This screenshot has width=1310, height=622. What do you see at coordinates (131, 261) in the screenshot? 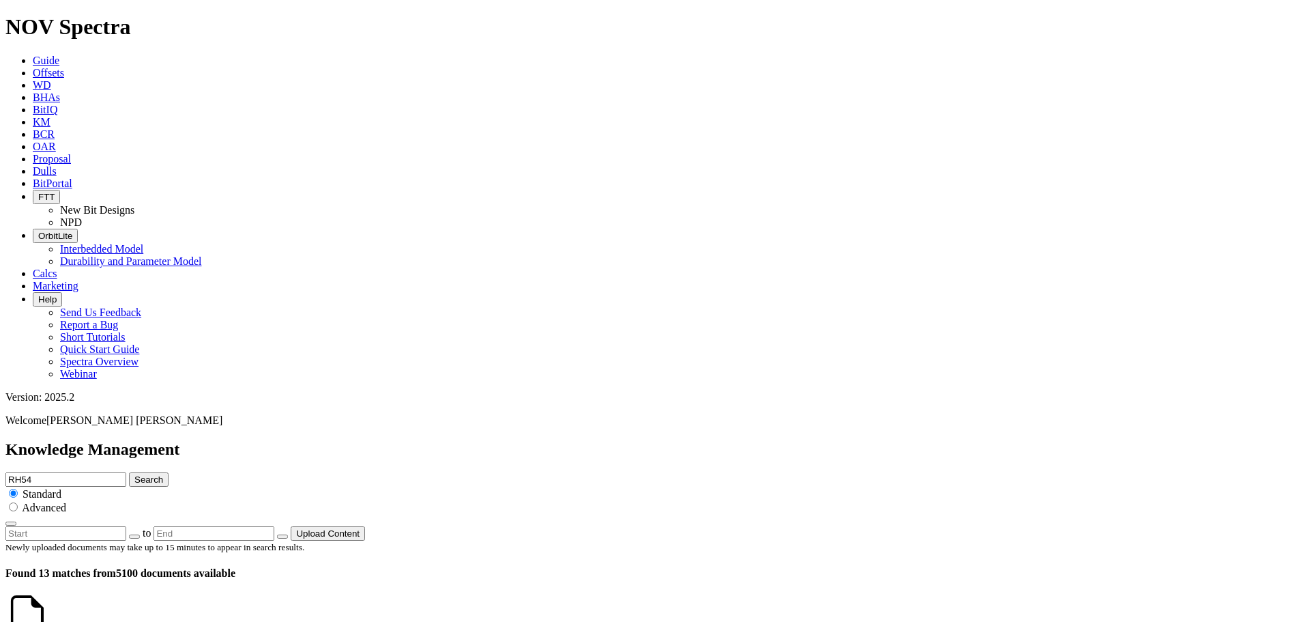
I see `a: Durability and Parameter Model` at bounding box center [131, 261].